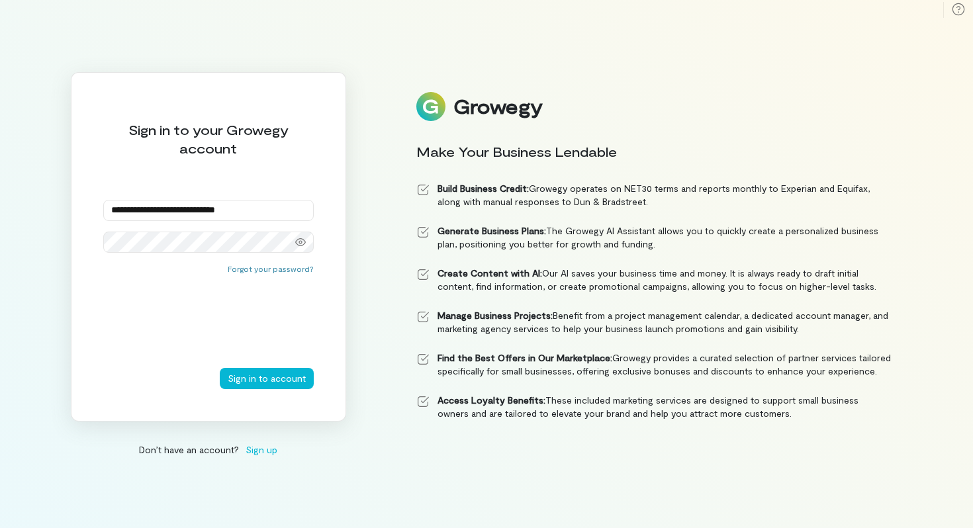 The width and height of the screenshot is (973, 528). What do you see at coordinates (654, 280) in the screenshot?
I see `li: Our AI saves your business time and money. It is always ready to draft initial content, find info...` at bounding box center [654, 280].